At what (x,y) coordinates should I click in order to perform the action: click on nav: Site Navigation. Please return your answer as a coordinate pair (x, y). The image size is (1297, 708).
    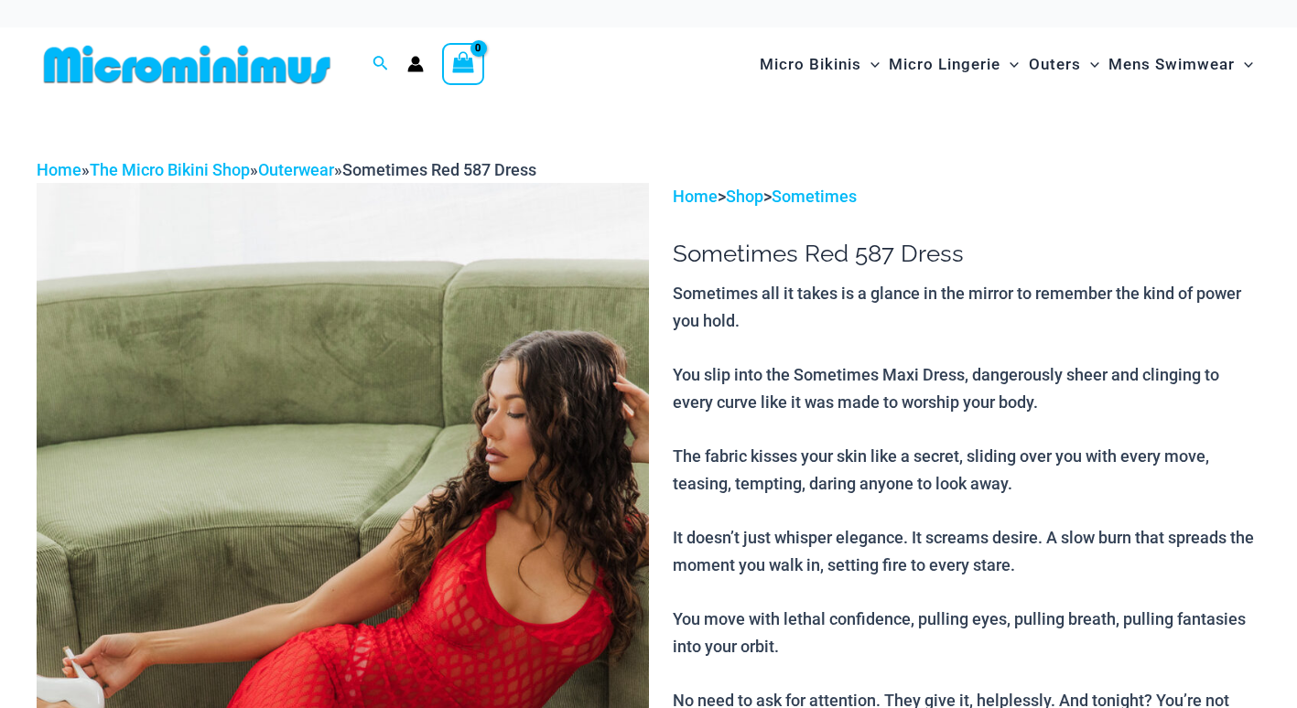
    Looking at the image, I should click on (1006, 64).